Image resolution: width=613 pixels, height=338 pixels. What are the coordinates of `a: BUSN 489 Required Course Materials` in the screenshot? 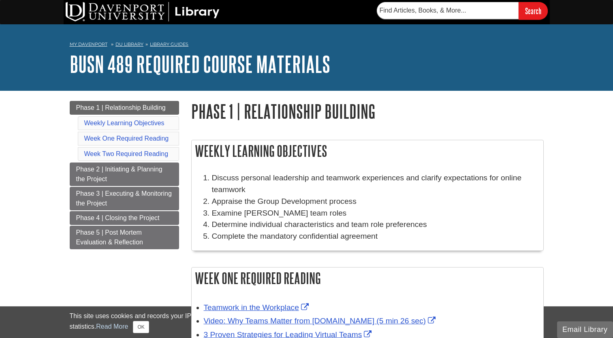 It's located at (200, 64).